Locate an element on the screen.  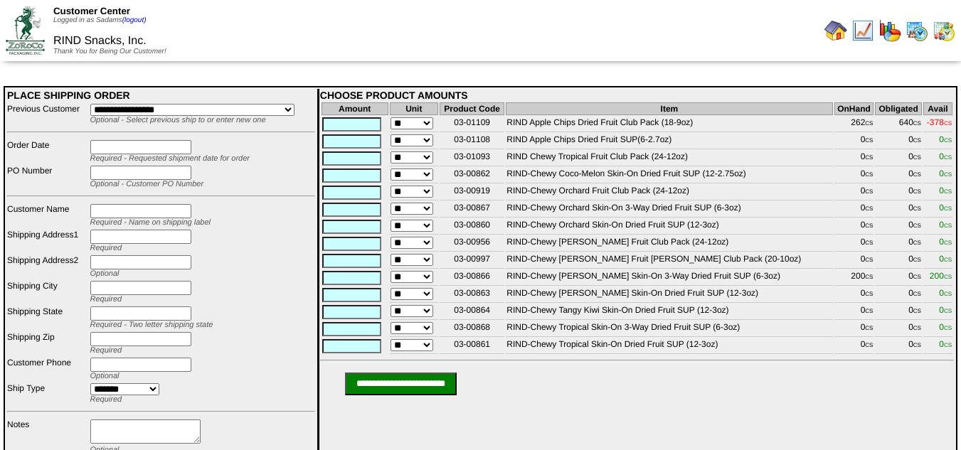
img: calendarinout.gif is located at coordinates (944, 31).